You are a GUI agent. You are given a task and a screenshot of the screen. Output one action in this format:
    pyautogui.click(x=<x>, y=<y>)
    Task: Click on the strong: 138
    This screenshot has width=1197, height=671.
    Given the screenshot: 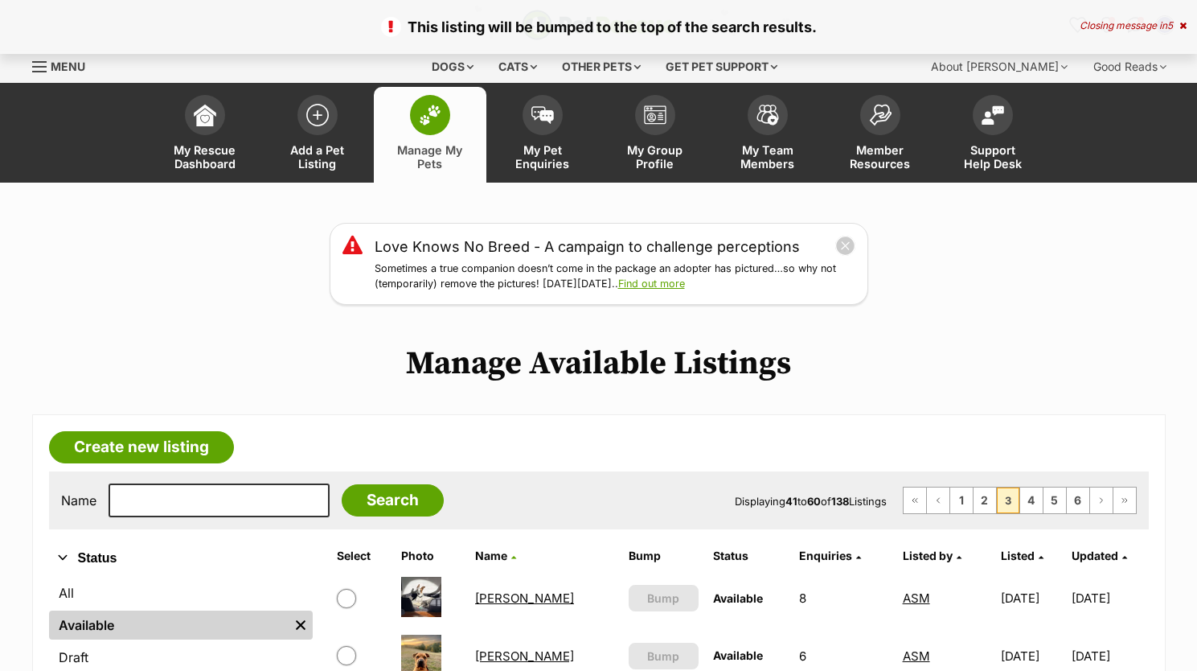 What is the action you would take?
    pyautogui.click(x=840, y=501)
    